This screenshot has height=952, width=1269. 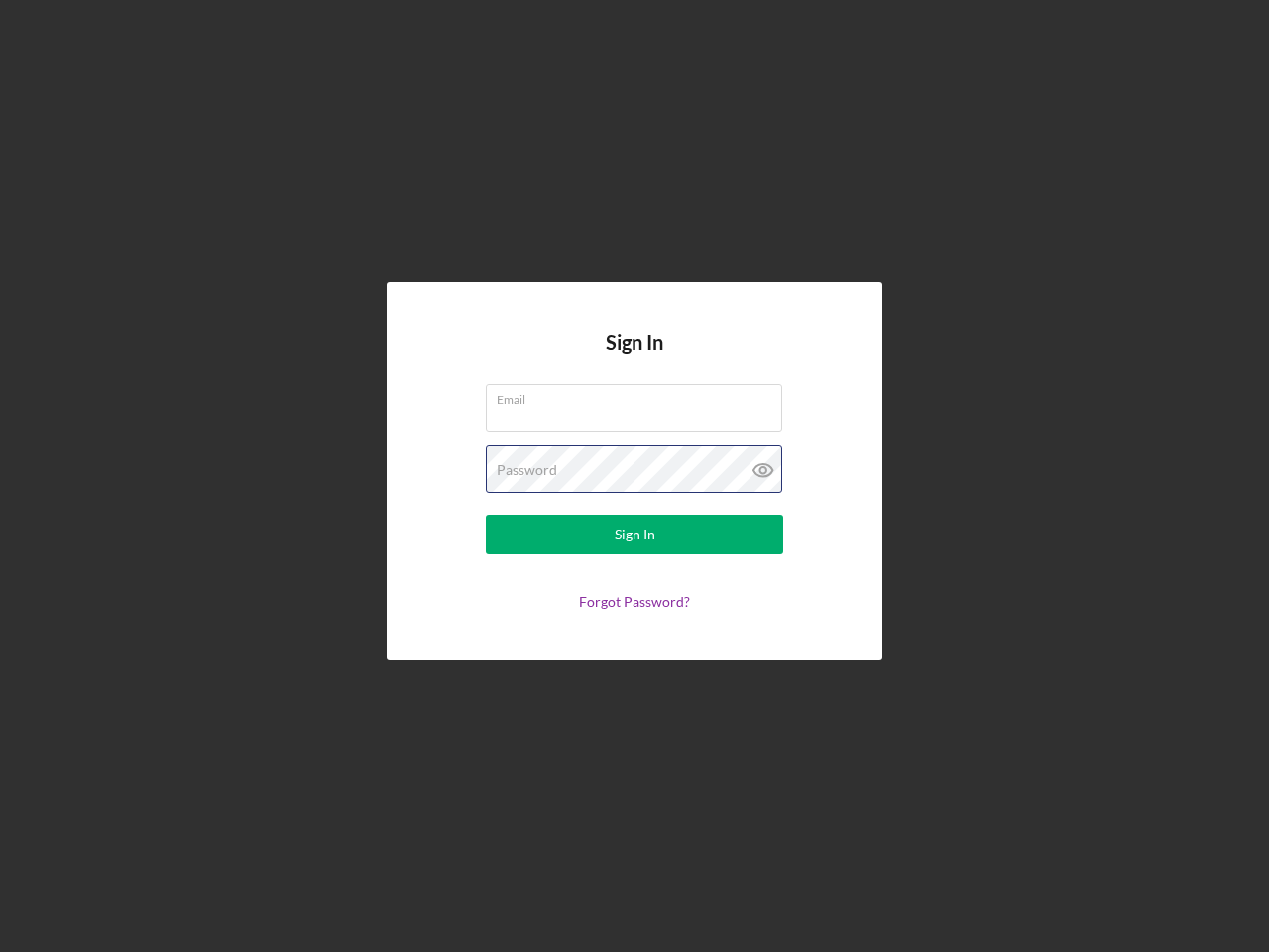 I want to click on h4: Sign In, so click(x=634, y=357).